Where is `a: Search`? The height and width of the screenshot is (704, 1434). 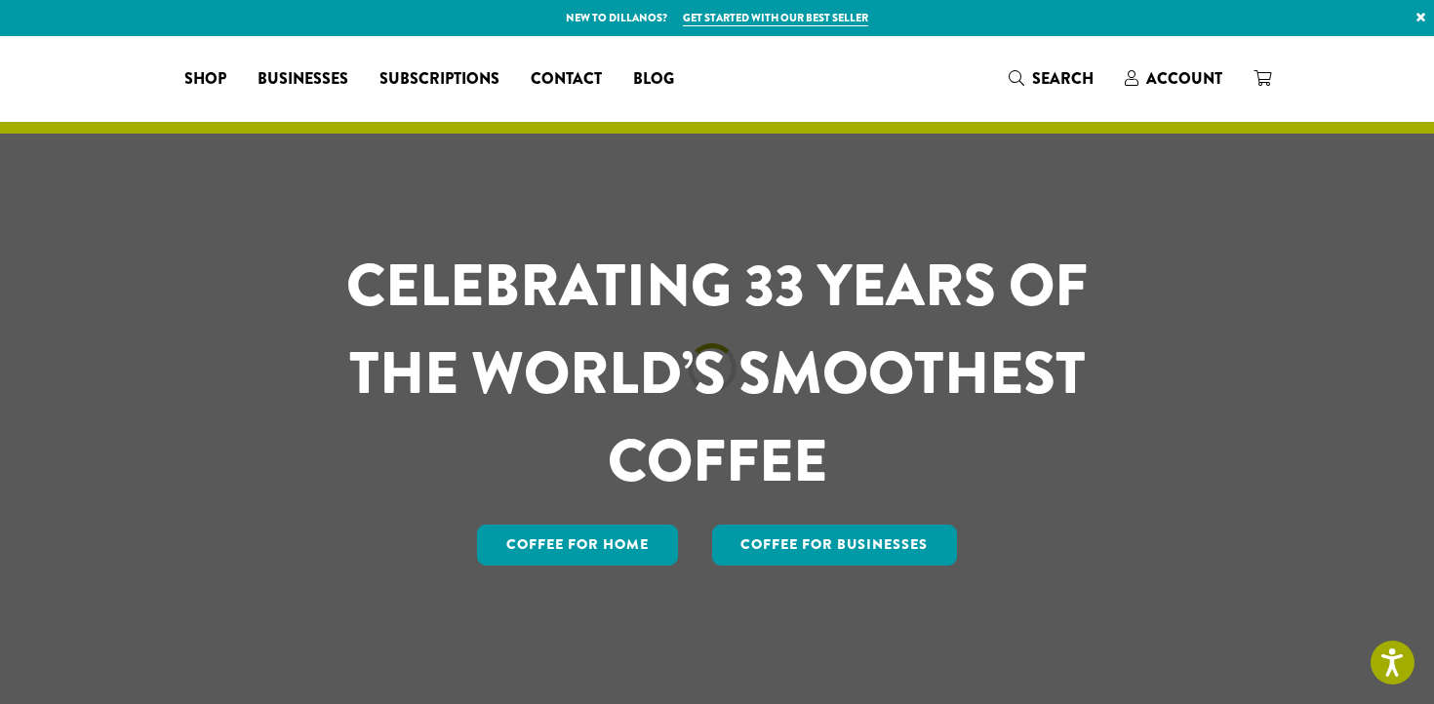 a: Search is located at coordinates (1050, 78).